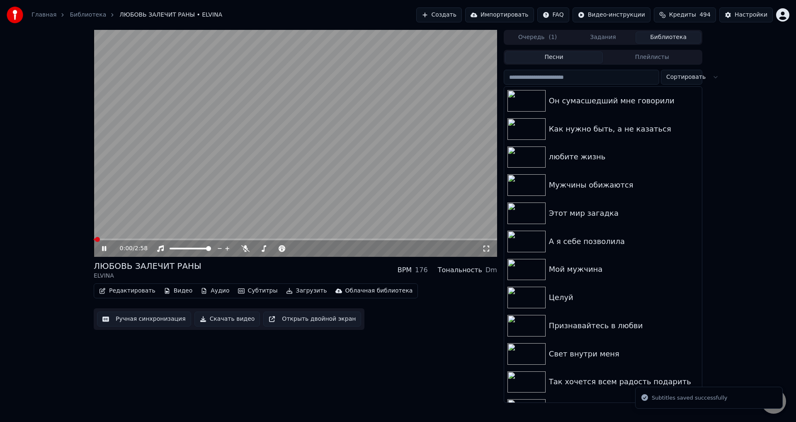 The width and height of the screenshot is (796, 422). Describe the element at coordinates (624, 213) in the screenshot. I see `div: Этот мир загадка` at that location.